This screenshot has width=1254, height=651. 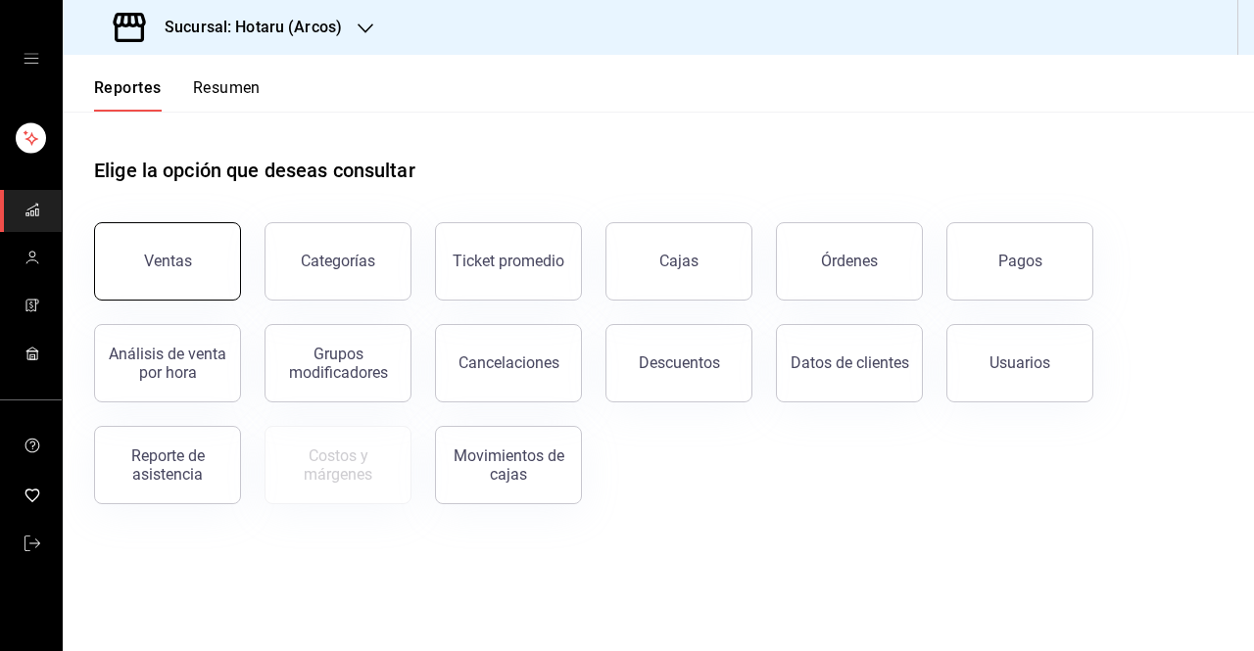 What do you see at coordinates (679, 262) in the screenshot?
I see `button: Cajas` at bounding box center [679, 262].